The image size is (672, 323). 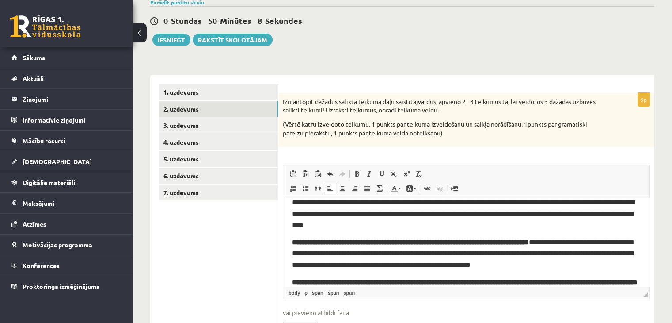 What do you see at coordinates (218, 125) in the screenshot?
I see `a: 3. uzdevums` at bounding box center [218, 125].